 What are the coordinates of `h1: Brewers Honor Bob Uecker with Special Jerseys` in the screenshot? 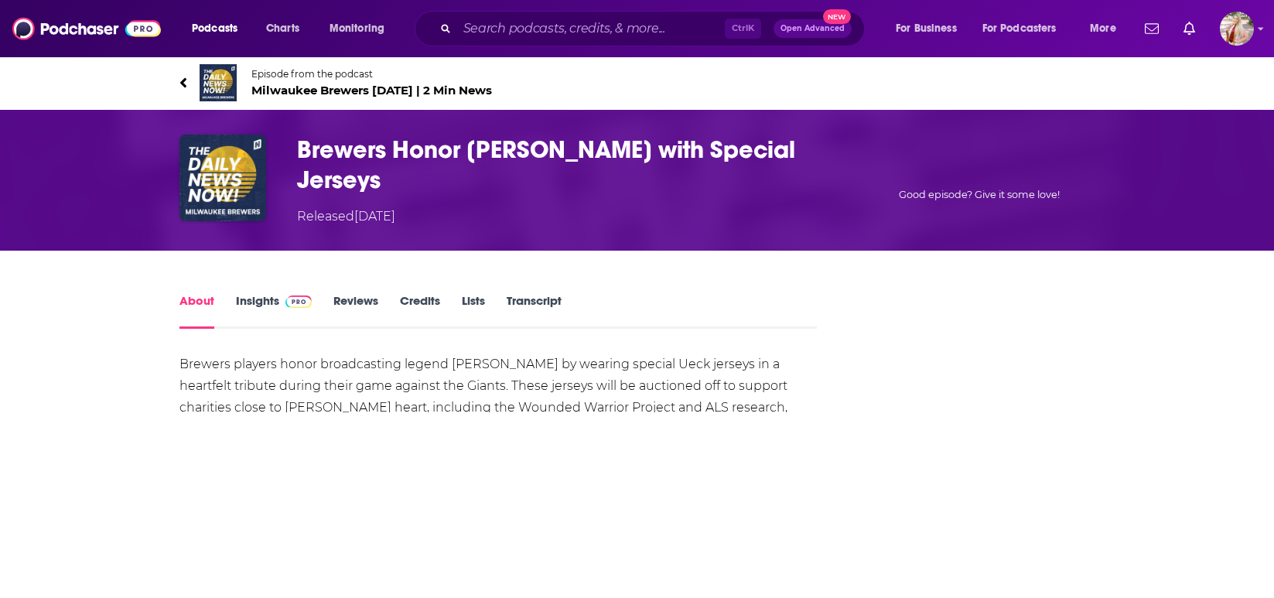 It's located at (568, 165).